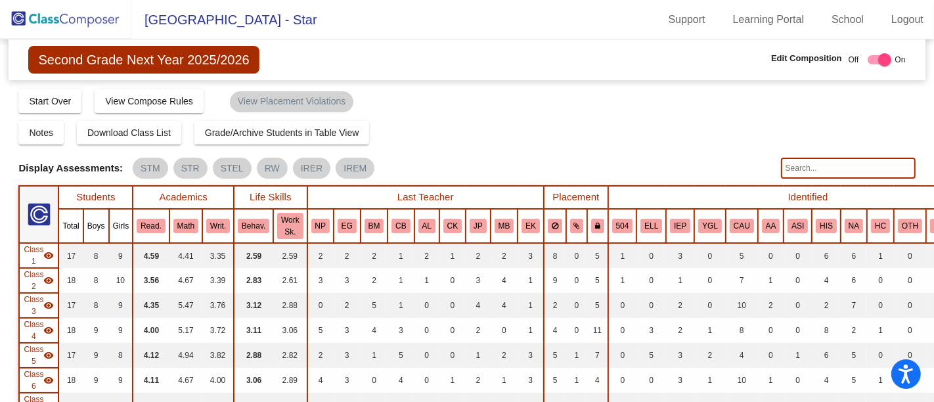 The height and width of the screenshot is (402, 934). What do you see at coordinates (290, 355) in the screenshot?
I see `td: 2.82` at bounding box center [290, 355].